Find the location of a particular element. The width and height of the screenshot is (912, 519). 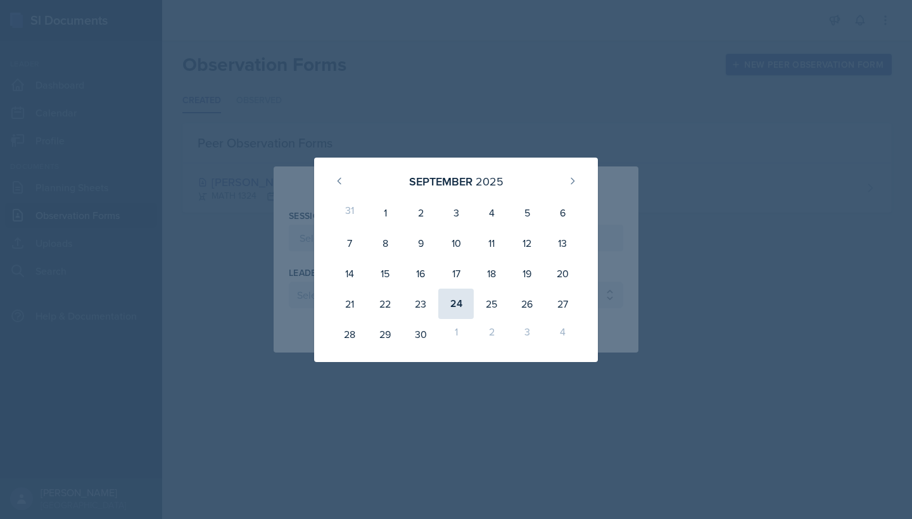

div: 2025 is located at coordinates (489, 181).